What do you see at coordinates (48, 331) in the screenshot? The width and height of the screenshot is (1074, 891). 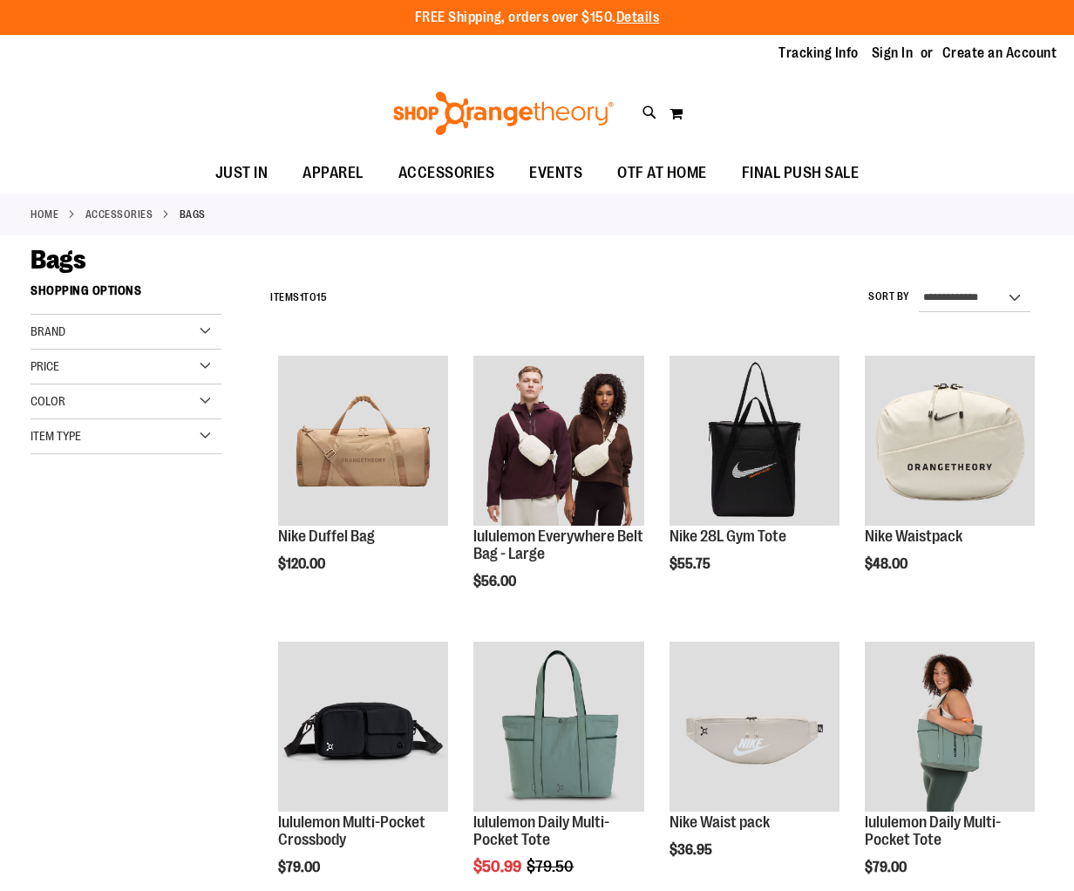 I see `span: Brand` at bounding box center [48, 331].